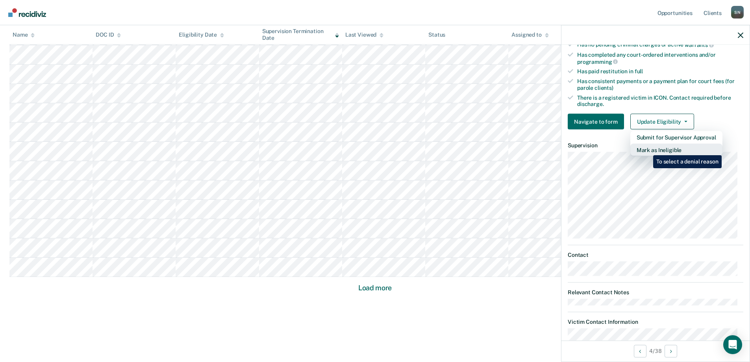  What do you see at coordinates (375, 288) in the screenshot?
I see `button: Load more` at bounding box center [375, 288].